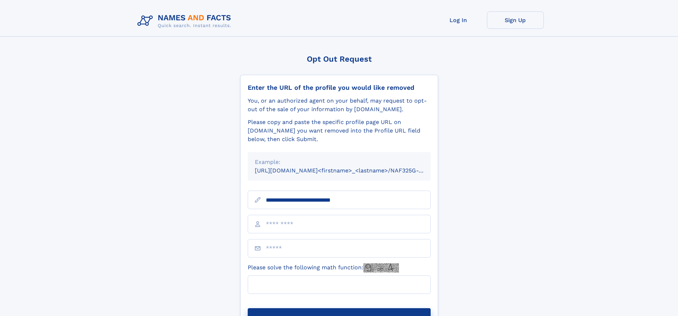 This screenshot has width=678, height=316. I want to click on label: Please solve the following math function:, so click(323, 268).